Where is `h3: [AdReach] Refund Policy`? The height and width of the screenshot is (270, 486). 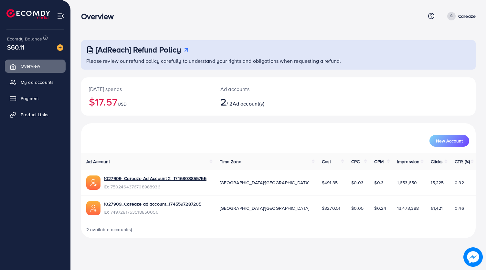
h3: [AdReach] Refund Policy is located at coordinates (138, 49).